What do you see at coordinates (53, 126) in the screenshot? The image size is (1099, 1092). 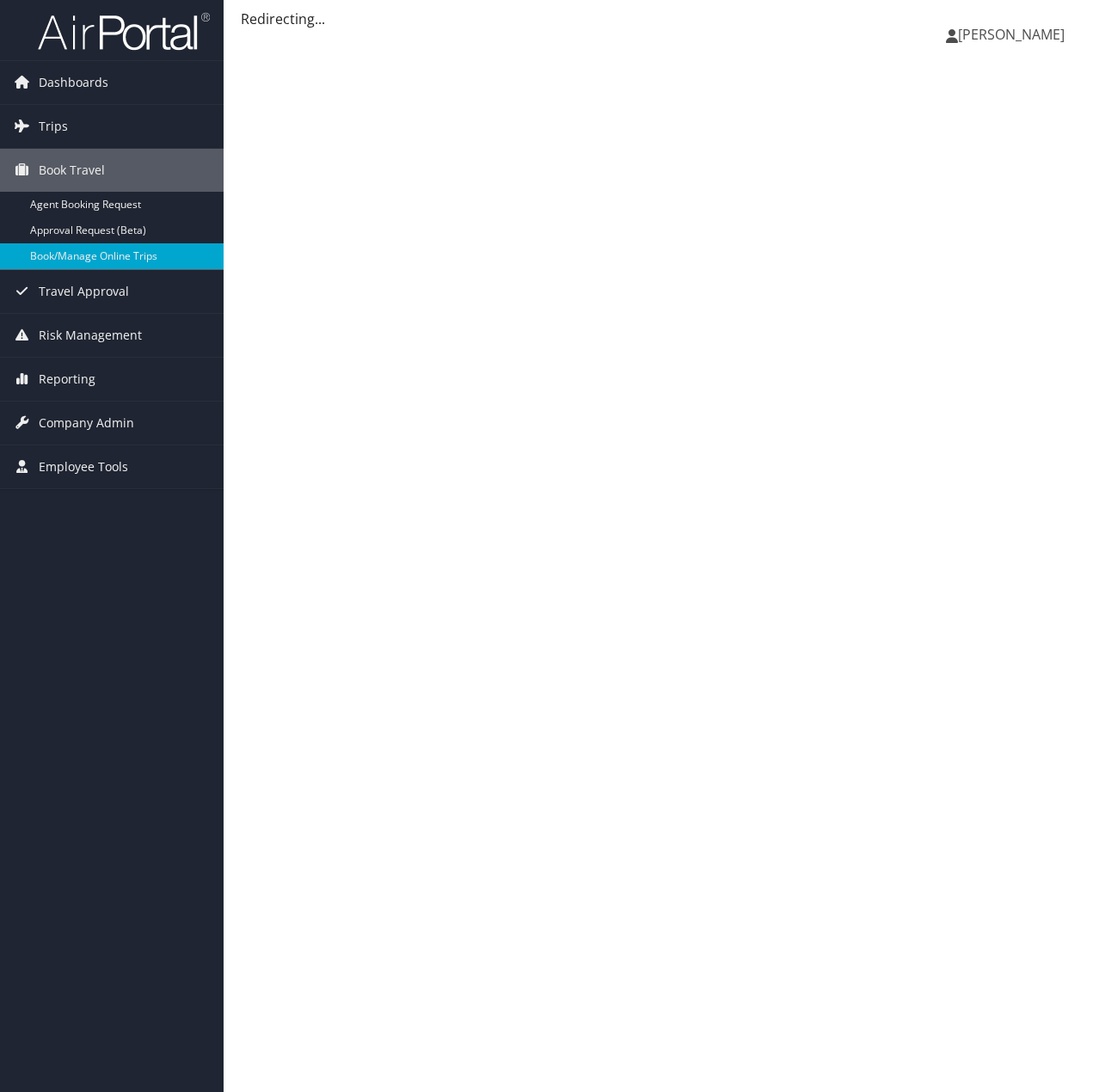 I see `span: Trips` at bounding box center [53, 126].